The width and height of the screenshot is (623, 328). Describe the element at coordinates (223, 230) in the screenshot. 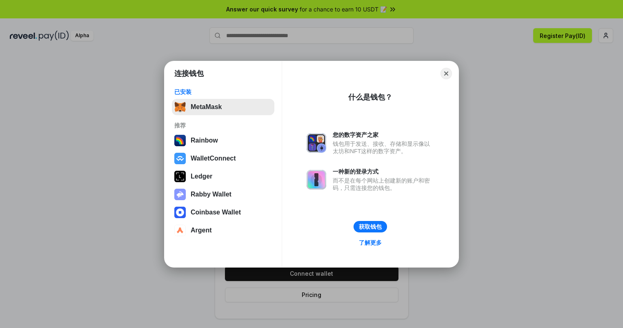

I see `button: Argent` at that location.